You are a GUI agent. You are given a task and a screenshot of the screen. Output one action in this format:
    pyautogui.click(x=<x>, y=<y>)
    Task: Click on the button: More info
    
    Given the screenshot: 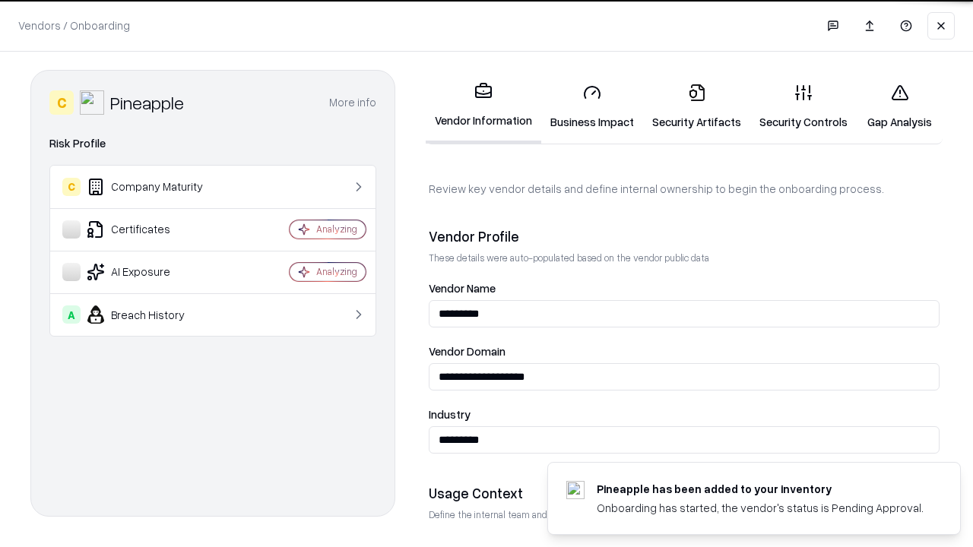 What is the action you would take?
    pyautogui.click(x=353, y=103)
    